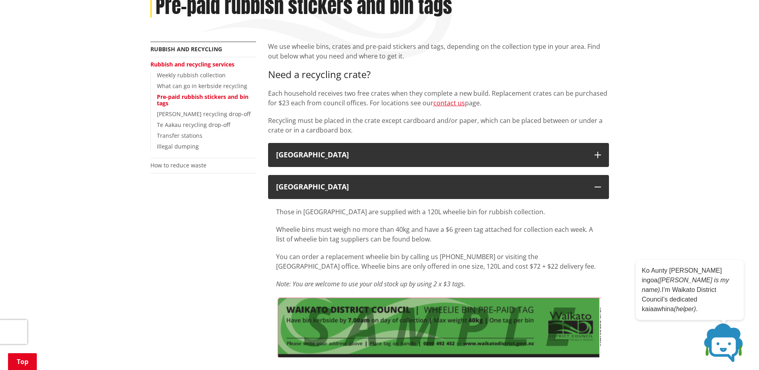 The height and width of the screenshot is (370, 759). I want to click on img: WTTD Sign Mockups (3), so click(438, 327).